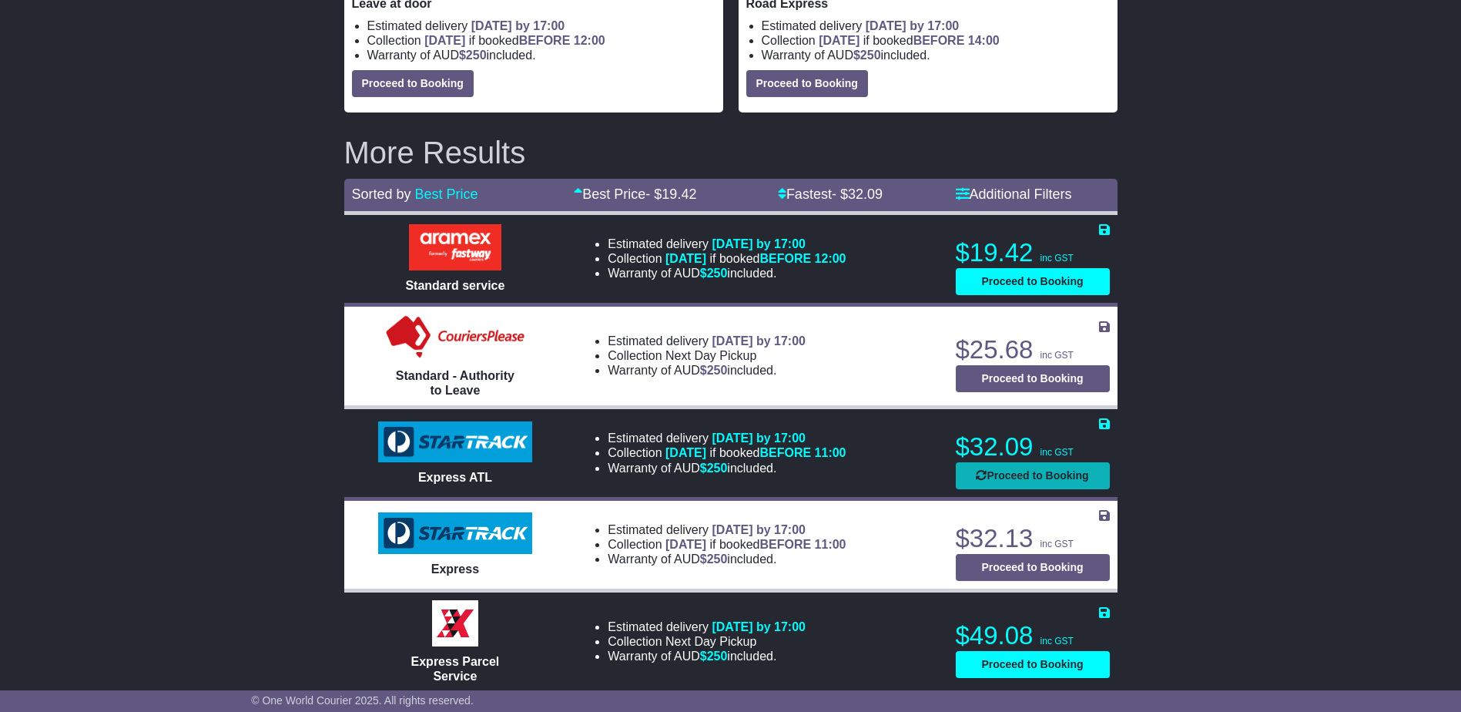  Describe the element at coordinates (454, 285) in the screenshot. I see `span: Standard service` at that location.